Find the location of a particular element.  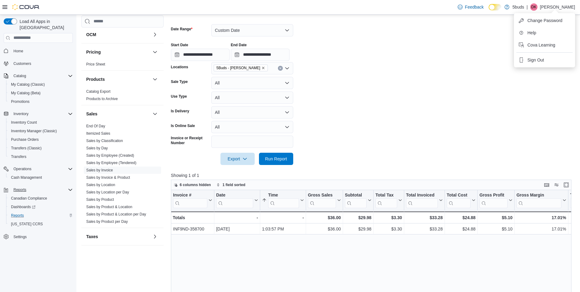

div: 17.01% is located at coordinates (541, 217).